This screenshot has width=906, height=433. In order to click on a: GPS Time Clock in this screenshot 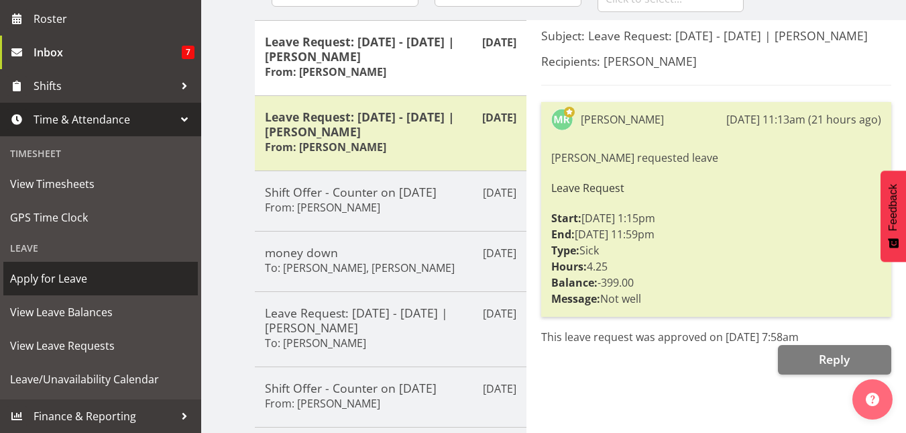, I will do `click(101, 217)`.